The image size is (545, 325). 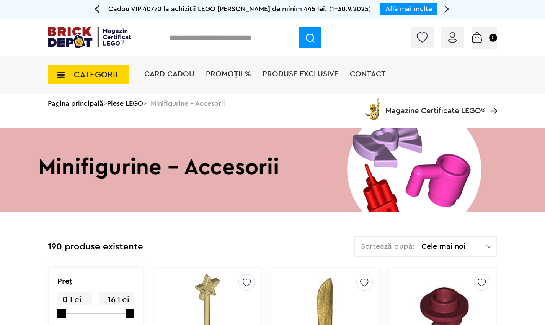 I want to click on a: Contact, so click(x=368, y=74).